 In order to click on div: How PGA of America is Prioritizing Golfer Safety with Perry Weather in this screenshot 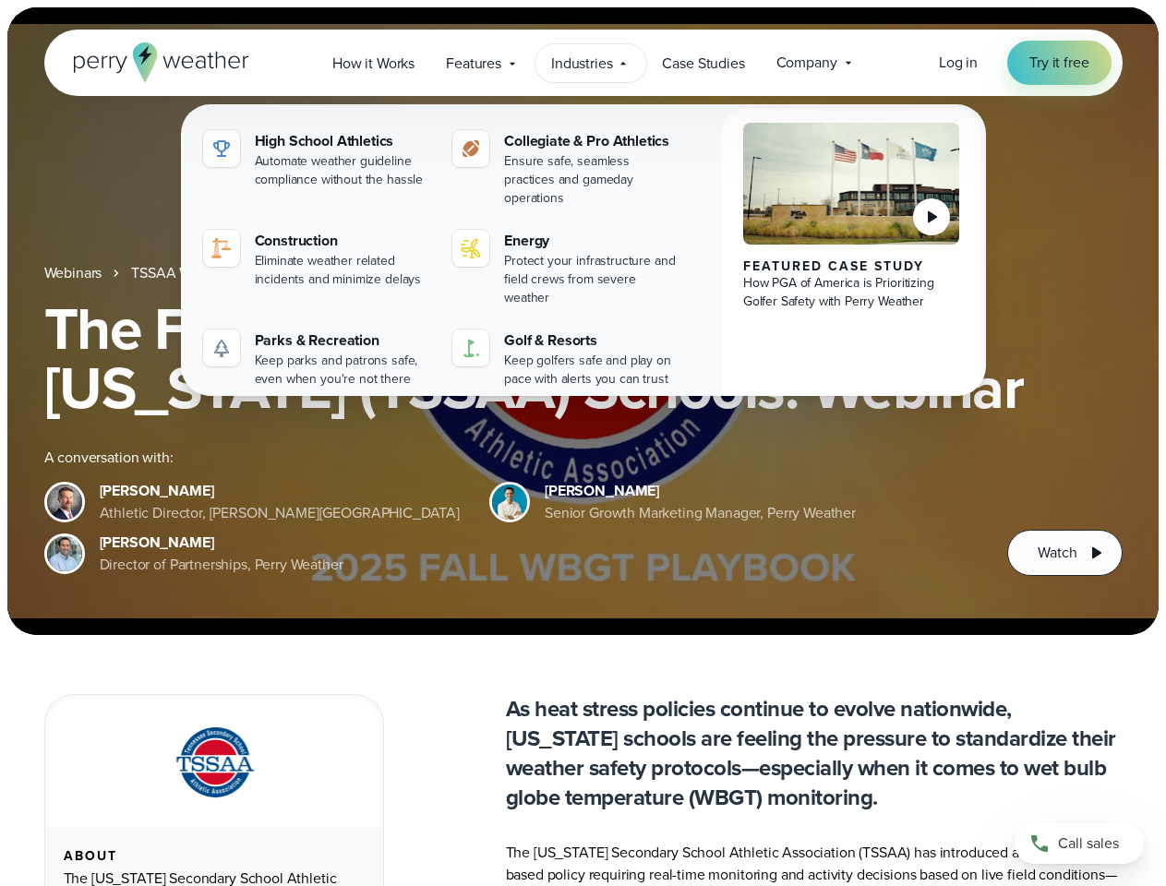, I will do `click(851, 293)`.